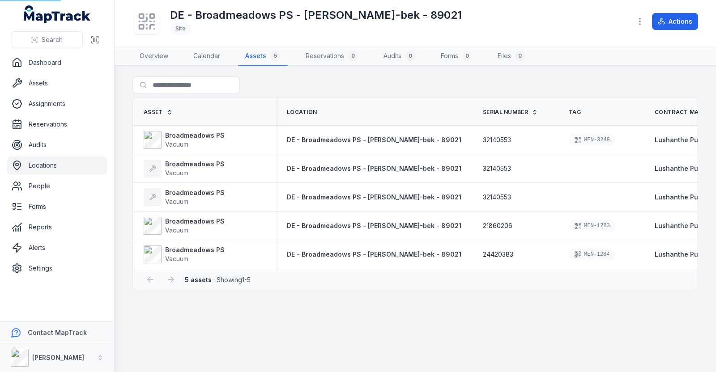  Describe the element at coordinates (57, 333) in the screenshot. I see `strong: Contact MapTrack` at that location.